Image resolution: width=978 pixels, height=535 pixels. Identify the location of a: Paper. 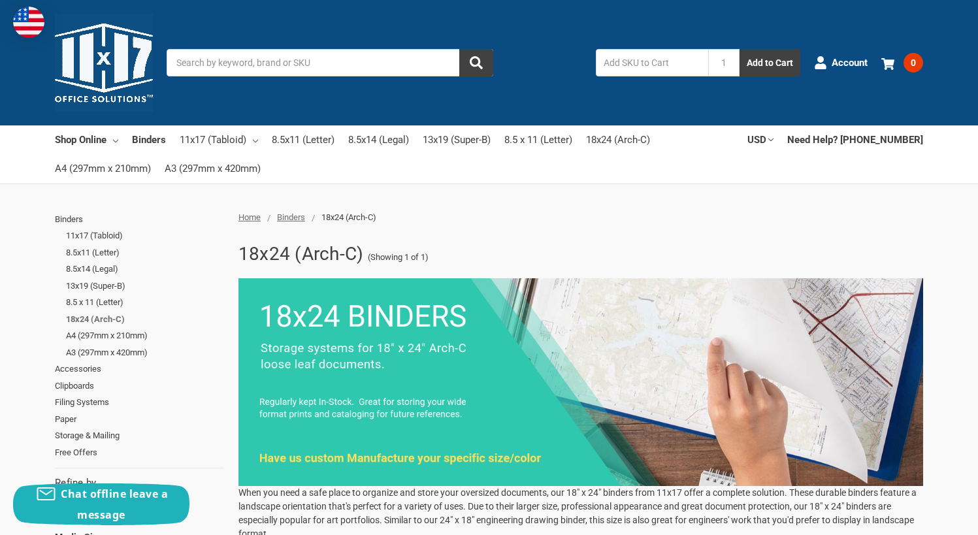
(139, 419).